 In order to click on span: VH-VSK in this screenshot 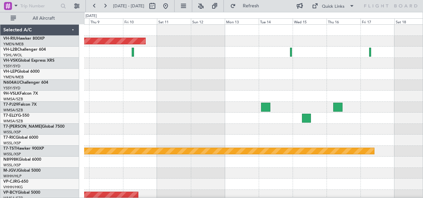, I will do `click(11, 61)`.